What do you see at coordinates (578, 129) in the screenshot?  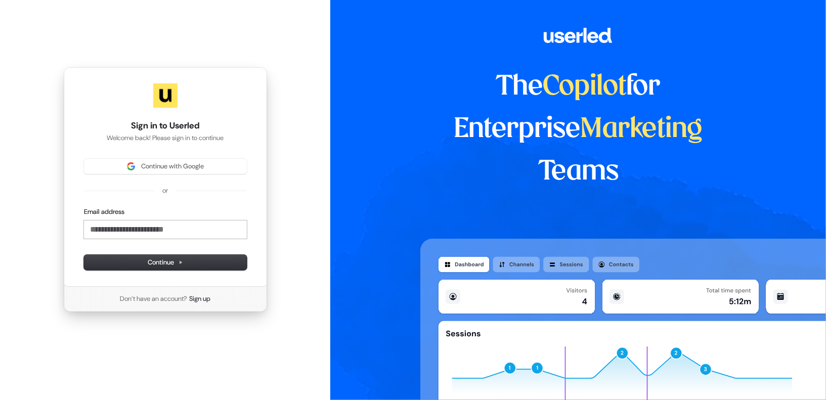 I see `h1: The for Enterprise Teams` at bounding box center [578, 129].